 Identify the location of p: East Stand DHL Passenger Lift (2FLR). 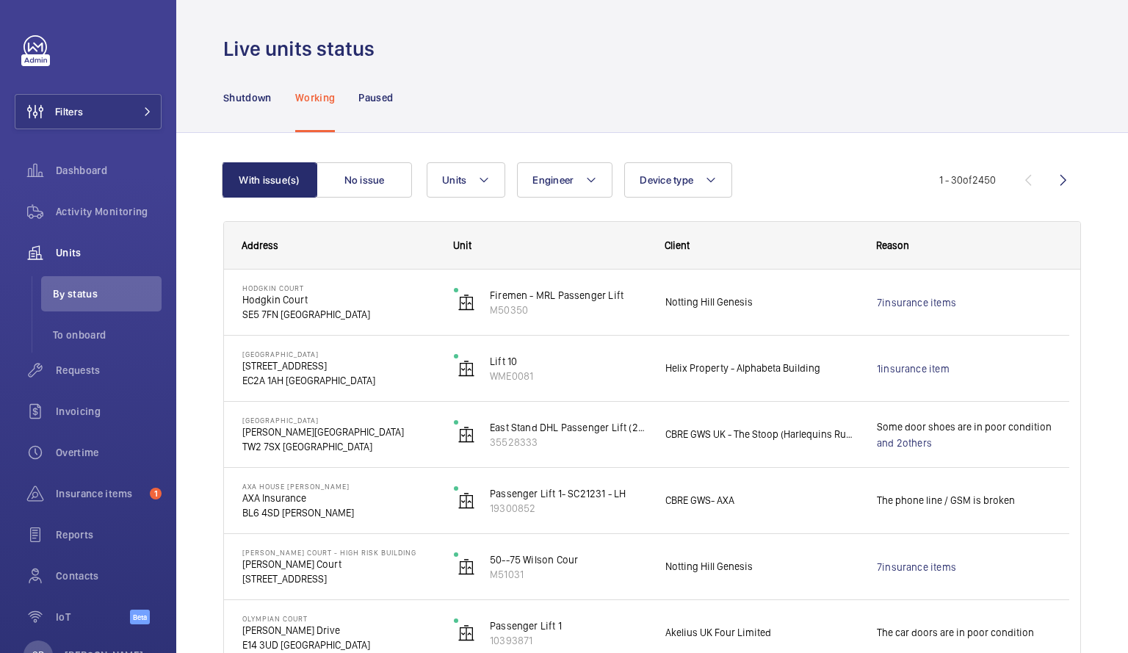
(568, 427).